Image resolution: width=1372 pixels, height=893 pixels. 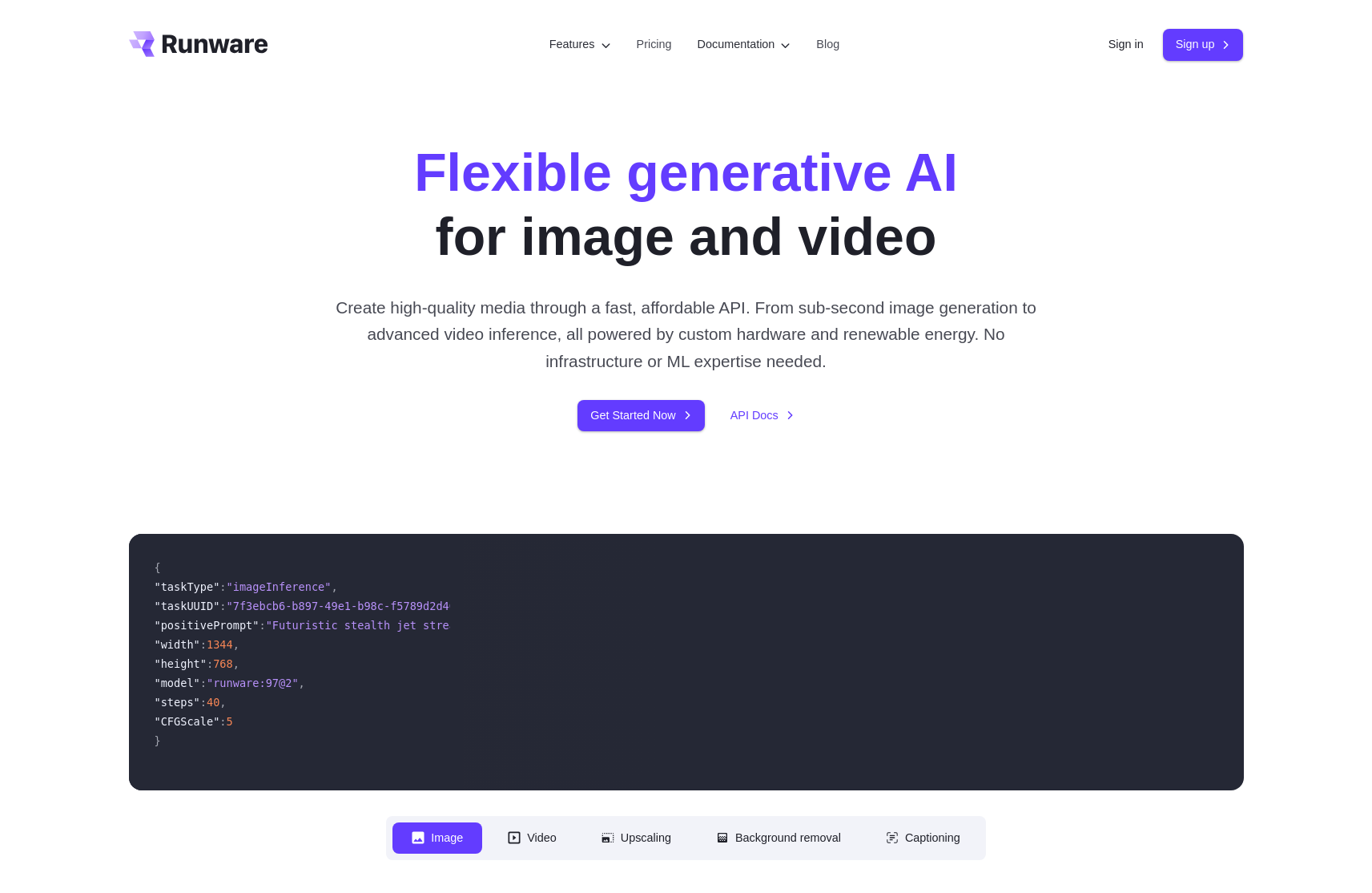 I want to click on span: "positivePrompt", so click(x=207, y=625).